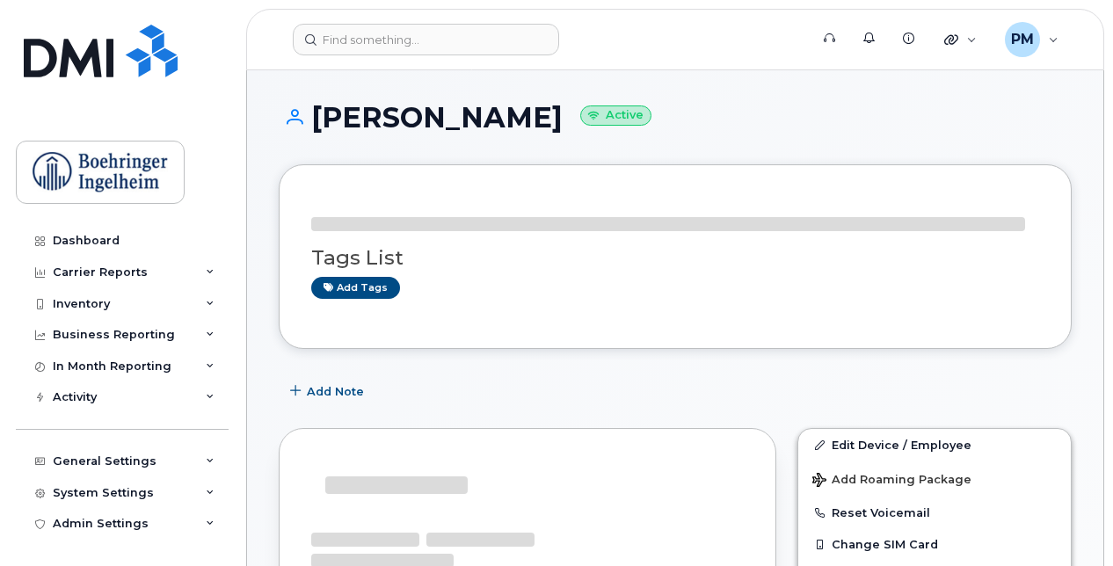  I want to click on button: Change SIM Card, so click(935, 544).